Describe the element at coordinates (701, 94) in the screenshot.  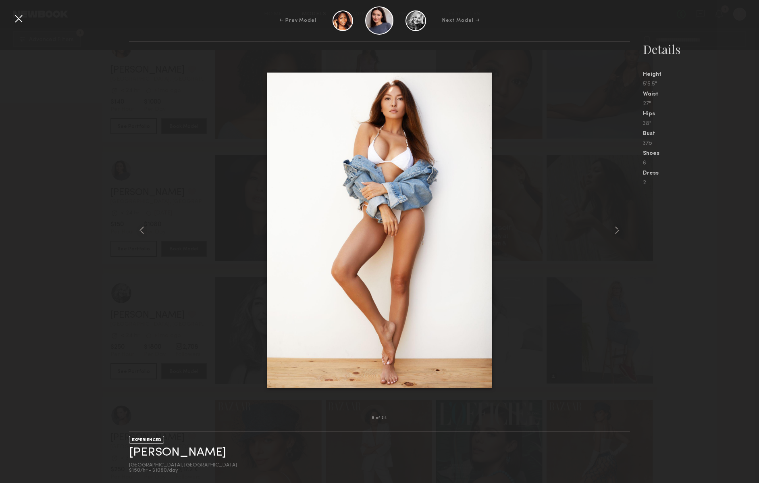
I see `div: Waist` at that location.